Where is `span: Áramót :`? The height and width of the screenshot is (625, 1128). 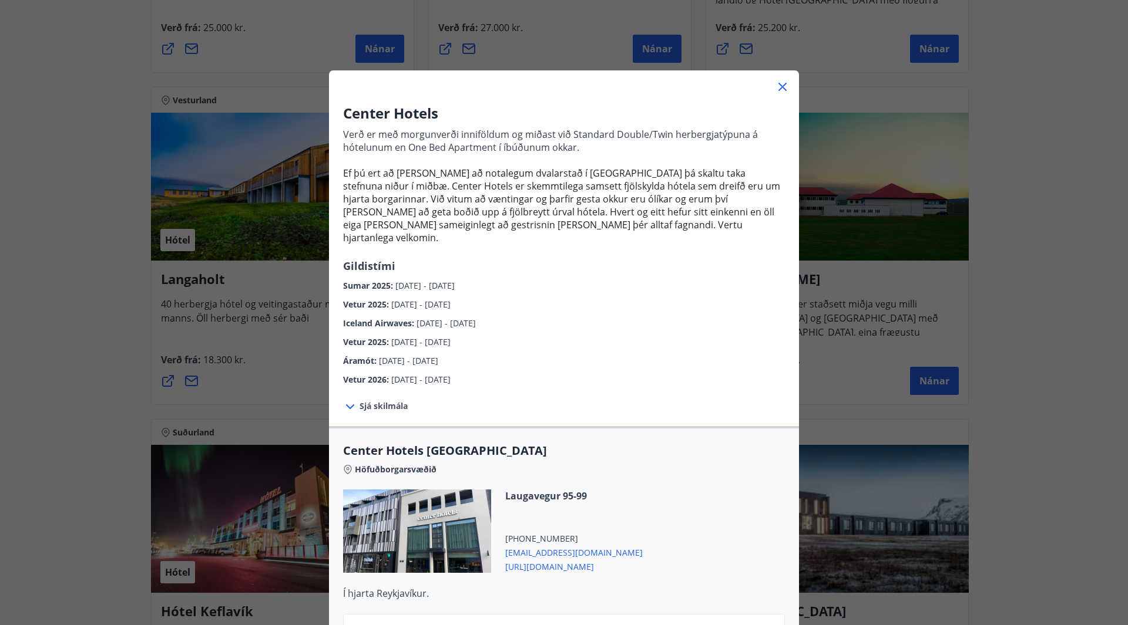 span: Áramót : is located at coordinates (361, 361).